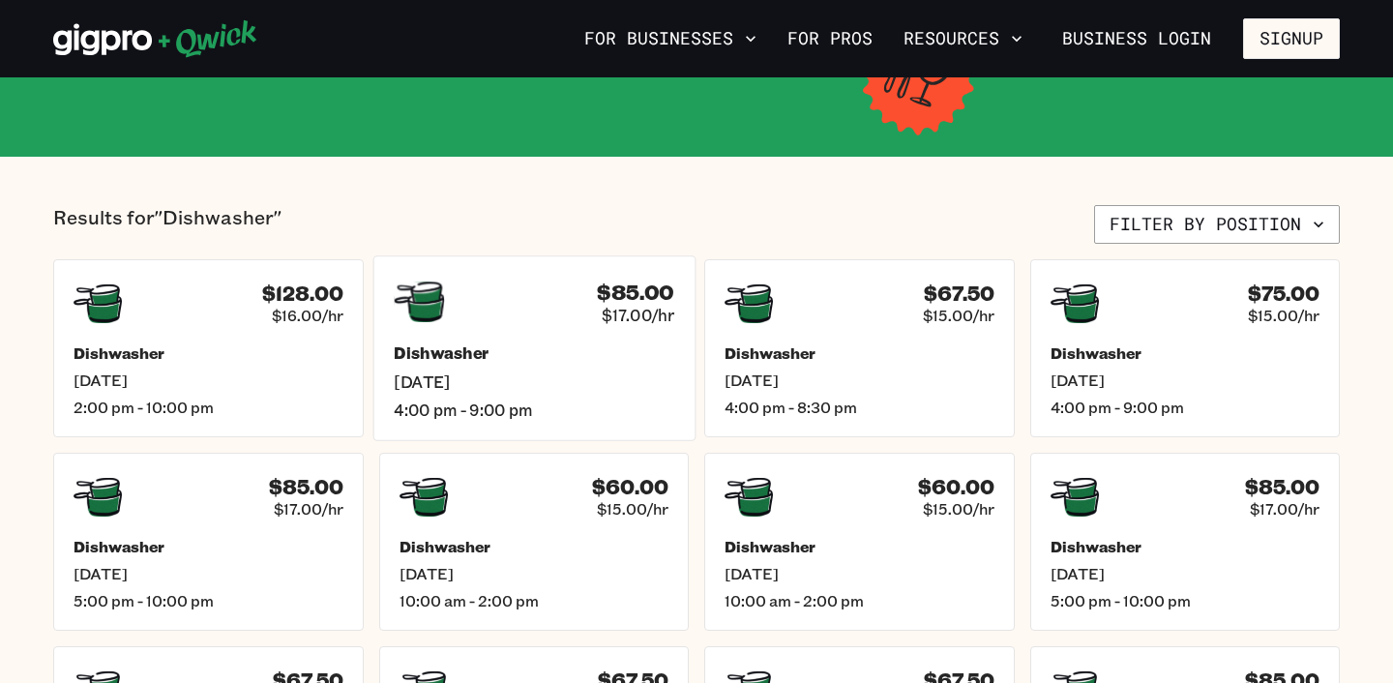 The image size is (1393, 683). What do you see at coordinates (1136, 39) in the screenshot?
I see `a: Business Login` at bounding box center [1136, 39].